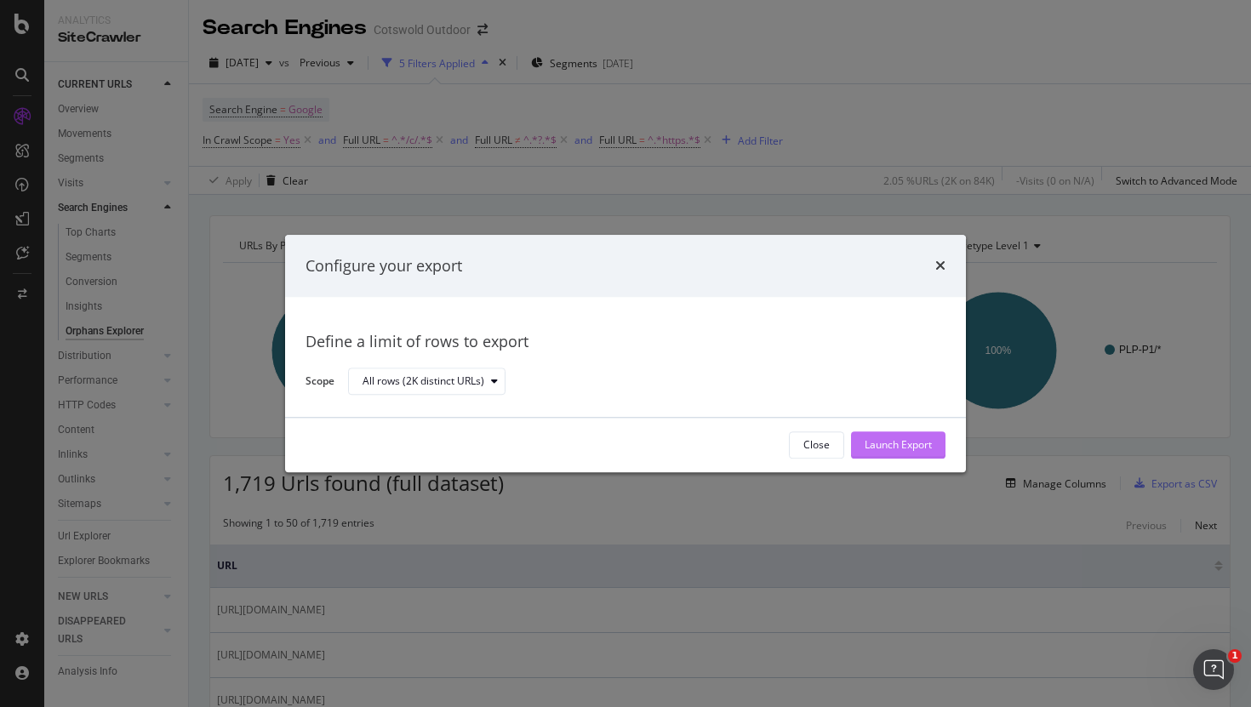  What do you see at coordinates (426, 382) in the screenshot?
I see `button: All rows (2K distinct URLs)` at bounding box center [426, 382].